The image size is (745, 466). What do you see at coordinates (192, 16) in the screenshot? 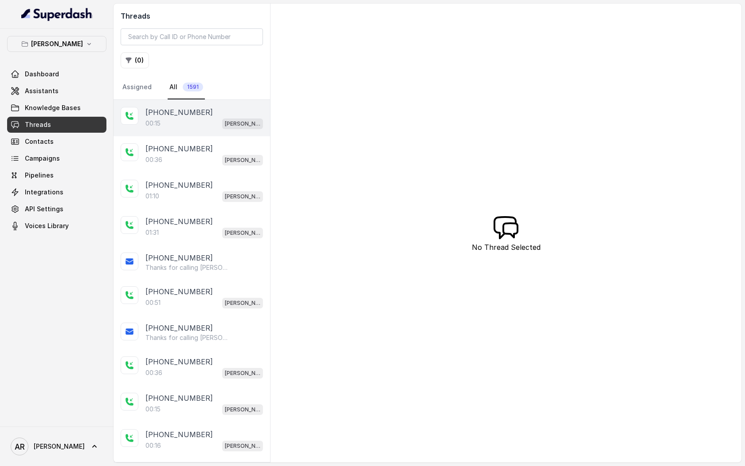
I see `h2: Threads` at bounding box center [192, 16].